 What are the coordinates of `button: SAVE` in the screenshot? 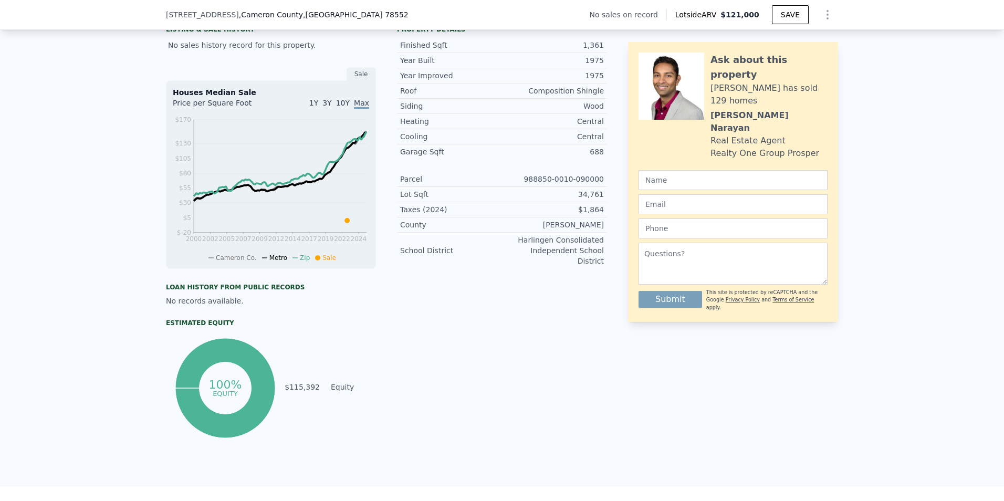 It's located at (790, 15).